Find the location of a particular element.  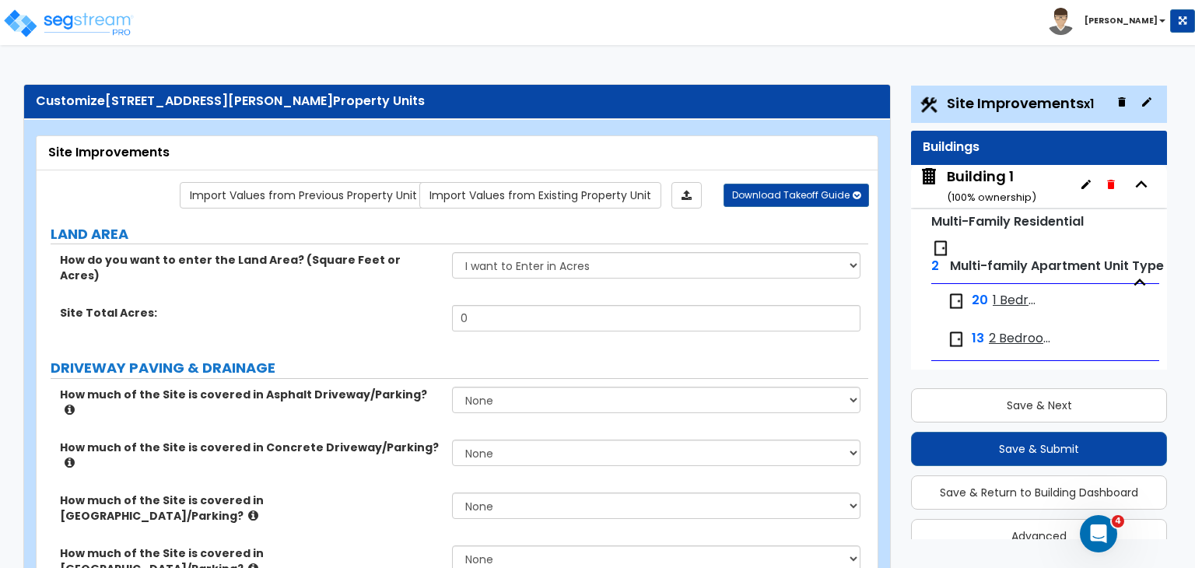

button: Download Takeoff Guide is located at coordinates (796, 195).